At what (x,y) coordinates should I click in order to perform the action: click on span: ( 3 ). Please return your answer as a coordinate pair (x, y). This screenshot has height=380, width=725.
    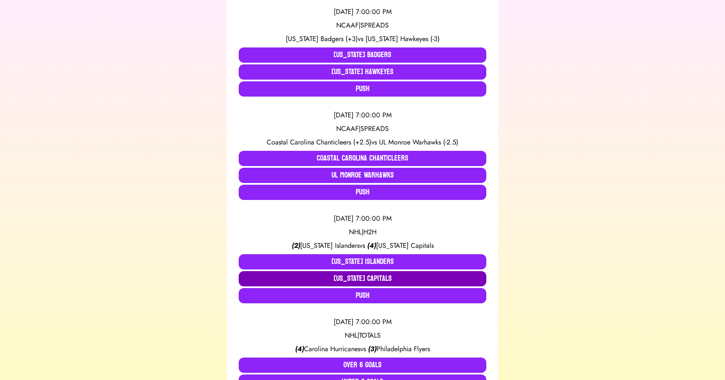
    Looking at the image, I should click on (372, 349).